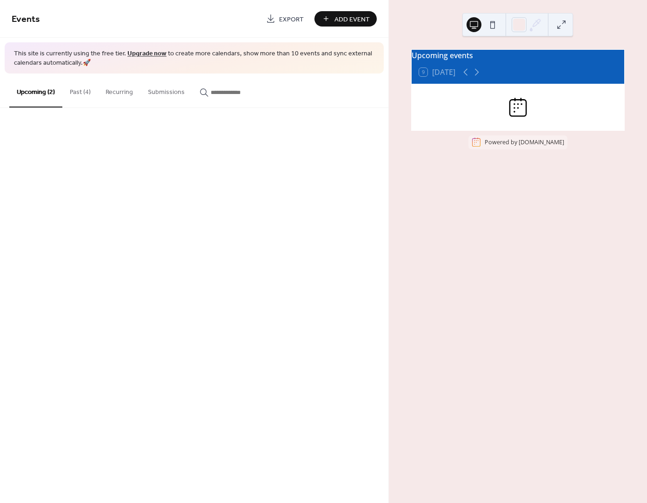  Describe the element at coordinates (291, 19) in the screenshot. I see `span: Export` at that location.